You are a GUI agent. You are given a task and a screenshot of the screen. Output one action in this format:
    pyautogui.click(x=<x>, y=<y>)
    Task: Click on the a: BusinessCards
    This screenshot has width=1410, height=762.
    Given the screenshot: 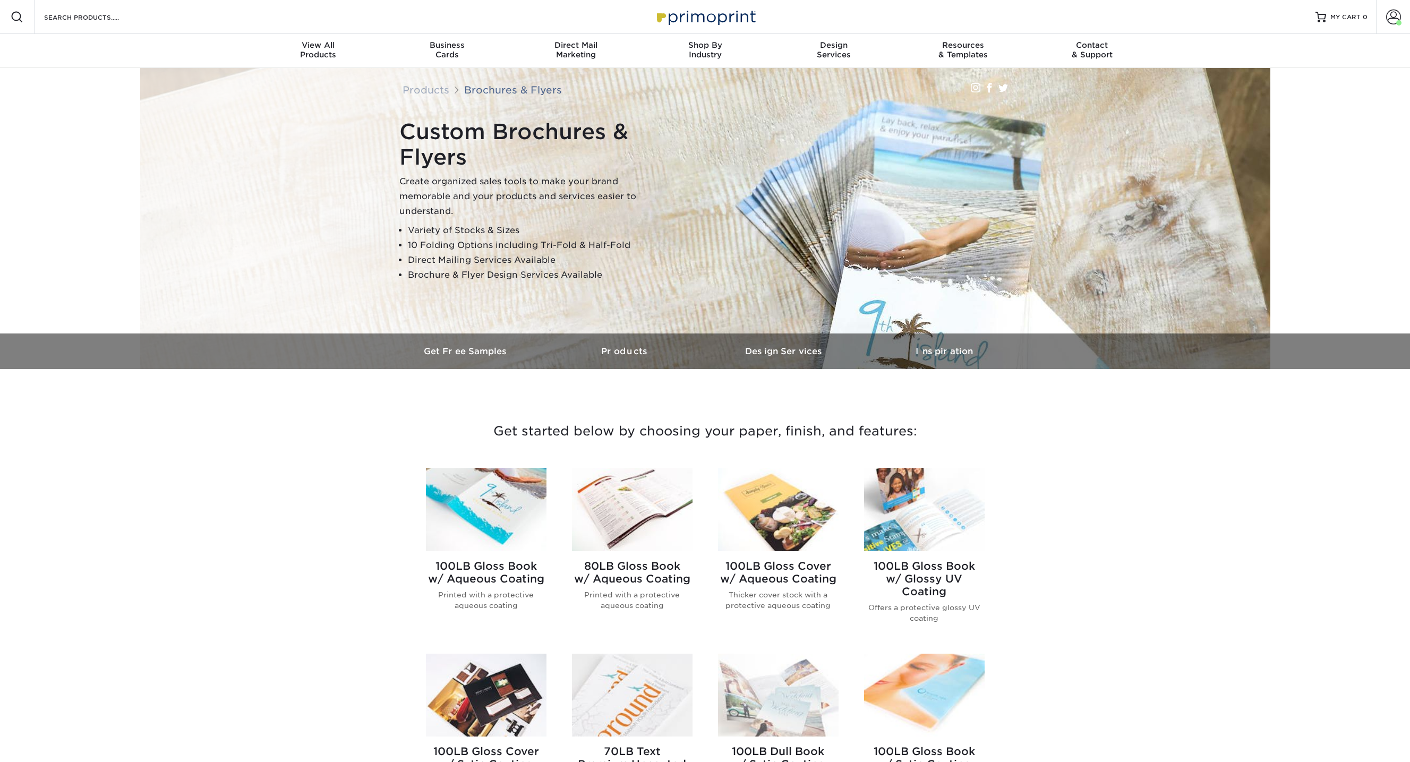 What is the action you would take?
    pyautogui.click(x=447, y=51)
    